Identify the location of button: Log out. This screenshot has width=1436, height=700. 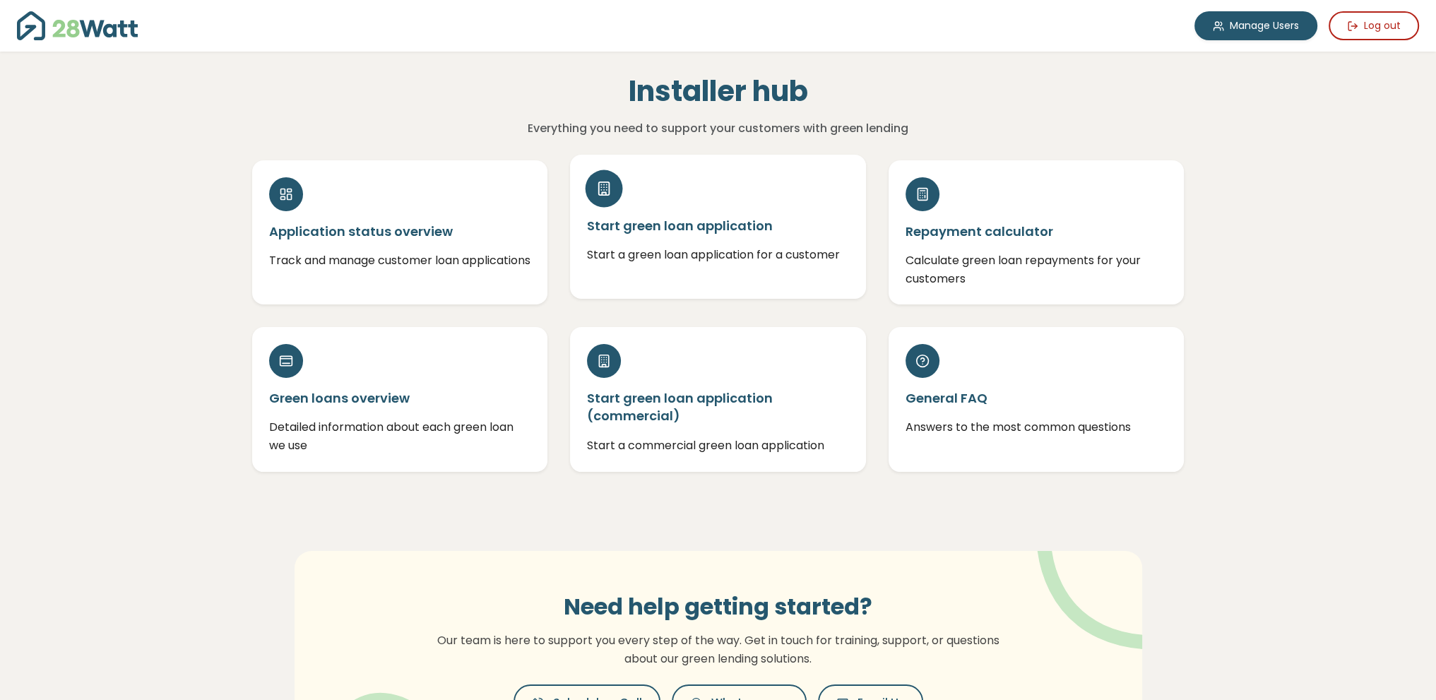
(1374, 25).